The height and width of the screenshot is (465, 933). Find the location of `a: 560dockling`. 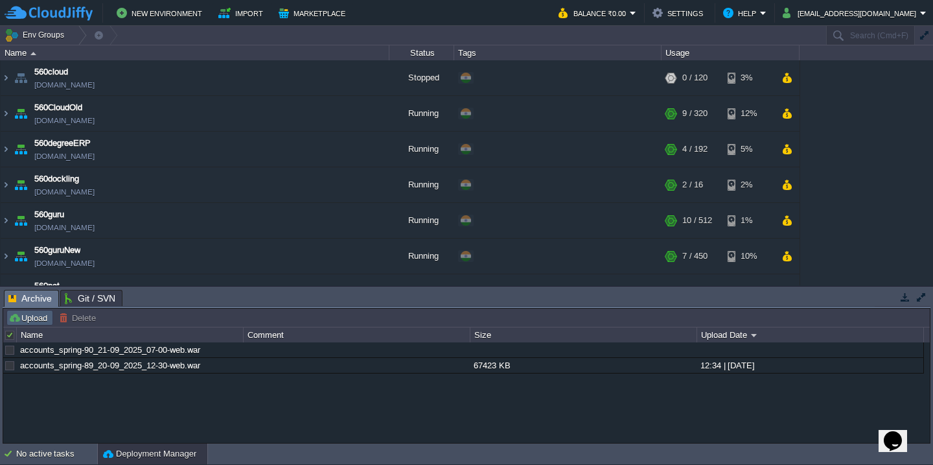

a: 560dockling is located at coordinates (56, 179).